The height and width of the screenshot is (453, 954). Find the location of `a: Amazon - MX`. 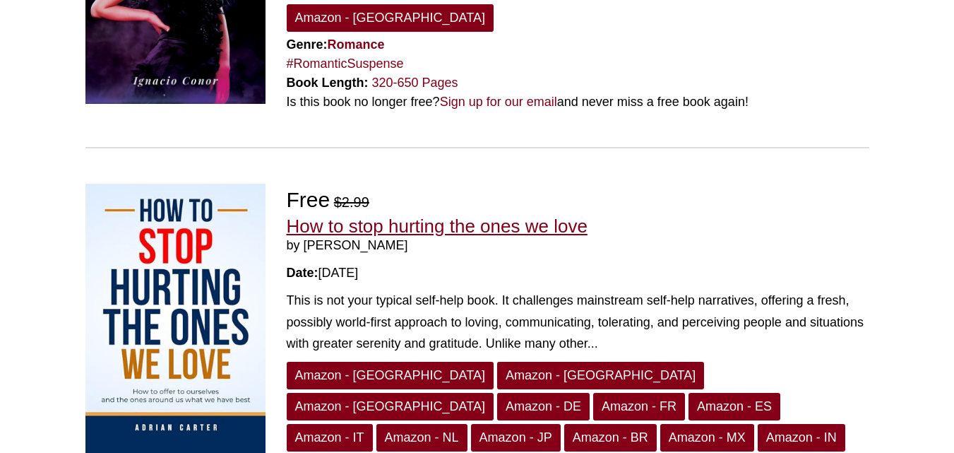

a: Amazon - MX is located at coordinates (707, 437).